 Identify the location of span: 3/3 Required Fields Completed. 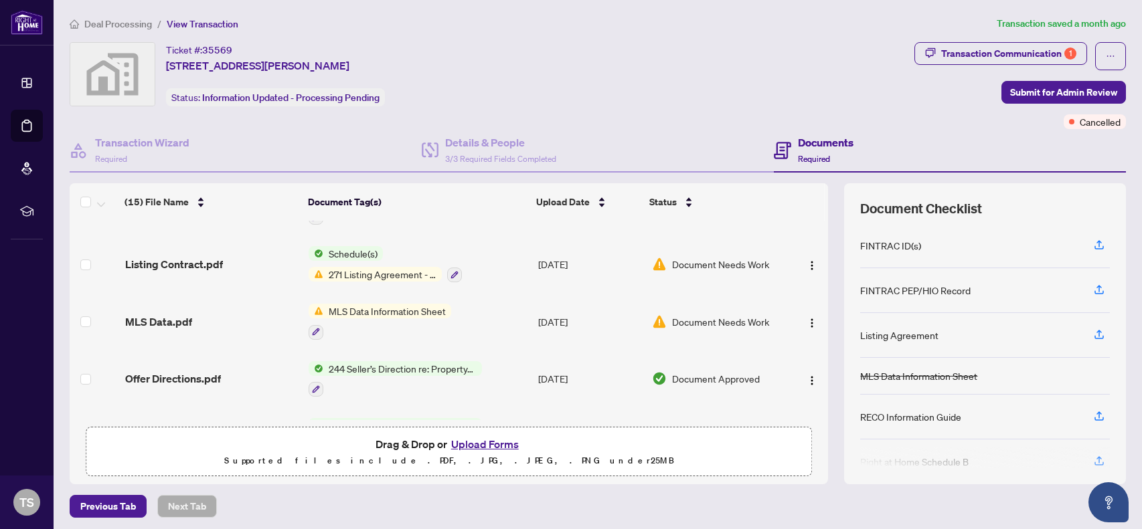
(501, 159).